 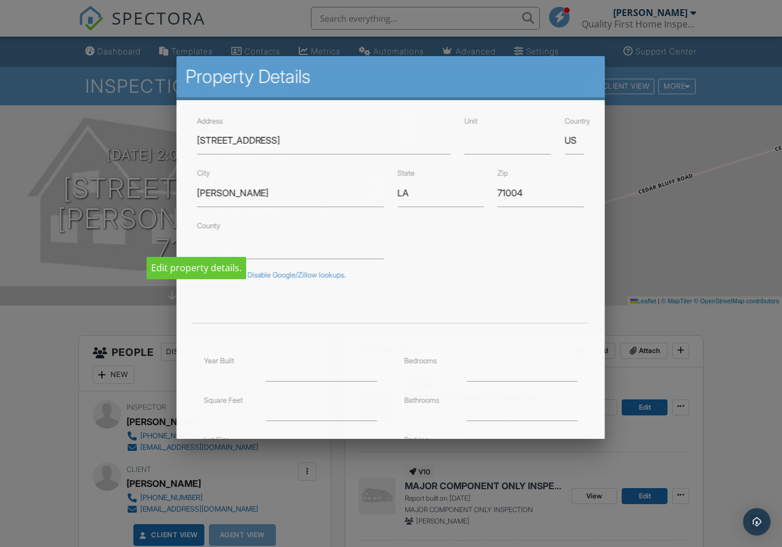 What do you see at coordinates (407, 173) in the screenshot?
I see `label: State` at bounding box center [407, 173].